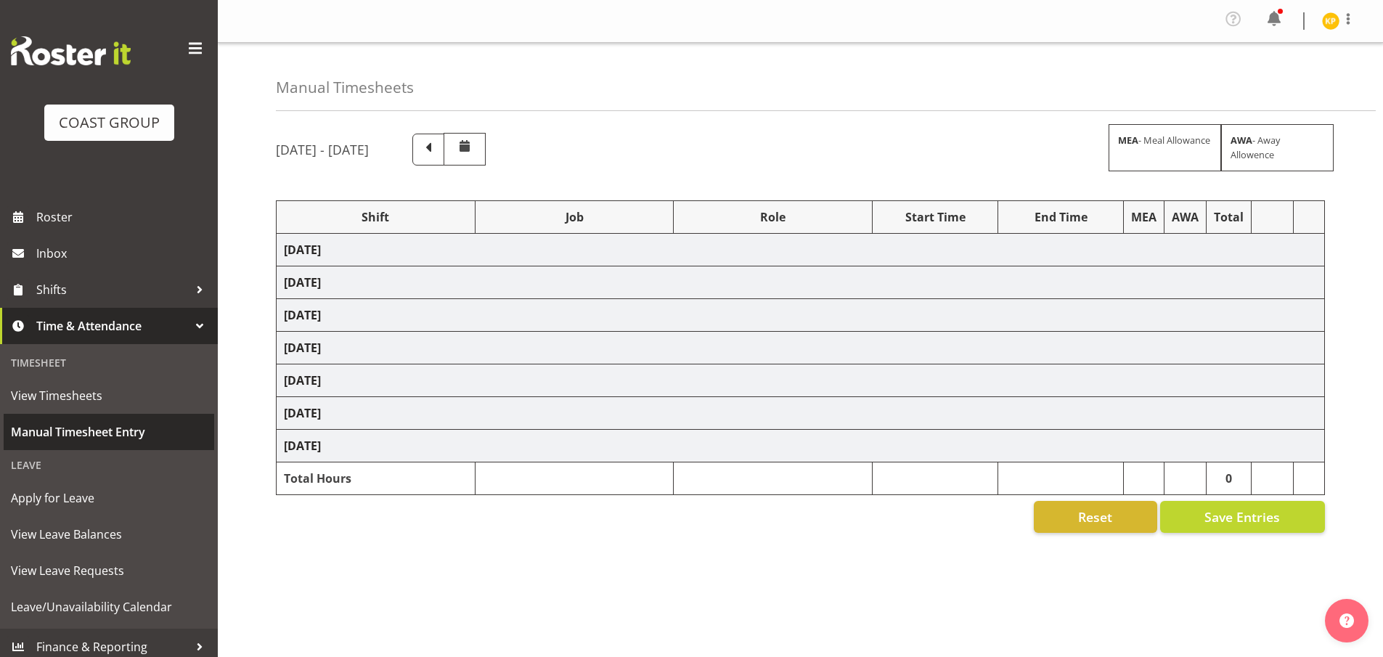 This screenshot has height=657, width=1383. I want to click on span: Manual Timesheet Entry, so click(109, 432).